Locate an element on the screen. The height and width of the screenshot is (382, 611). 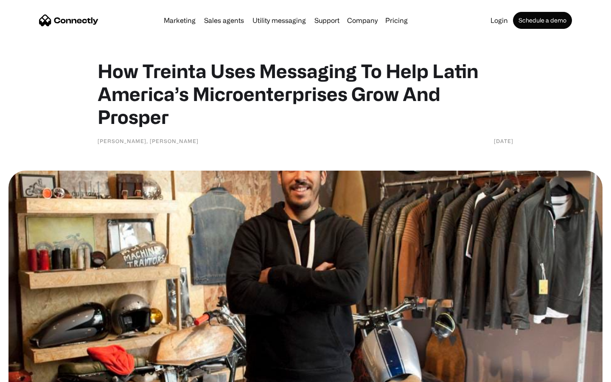
ul: Language list is located at coordinates (34, 373).